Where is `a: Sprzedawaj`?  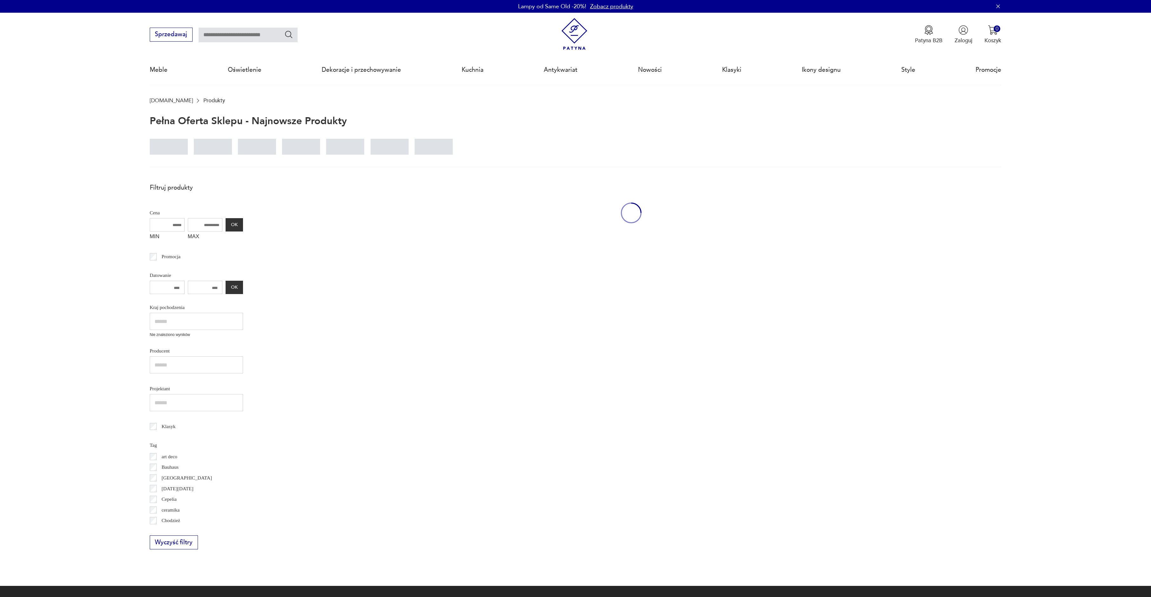
a: Sprzedawaj is located at coordinates (171, 35).